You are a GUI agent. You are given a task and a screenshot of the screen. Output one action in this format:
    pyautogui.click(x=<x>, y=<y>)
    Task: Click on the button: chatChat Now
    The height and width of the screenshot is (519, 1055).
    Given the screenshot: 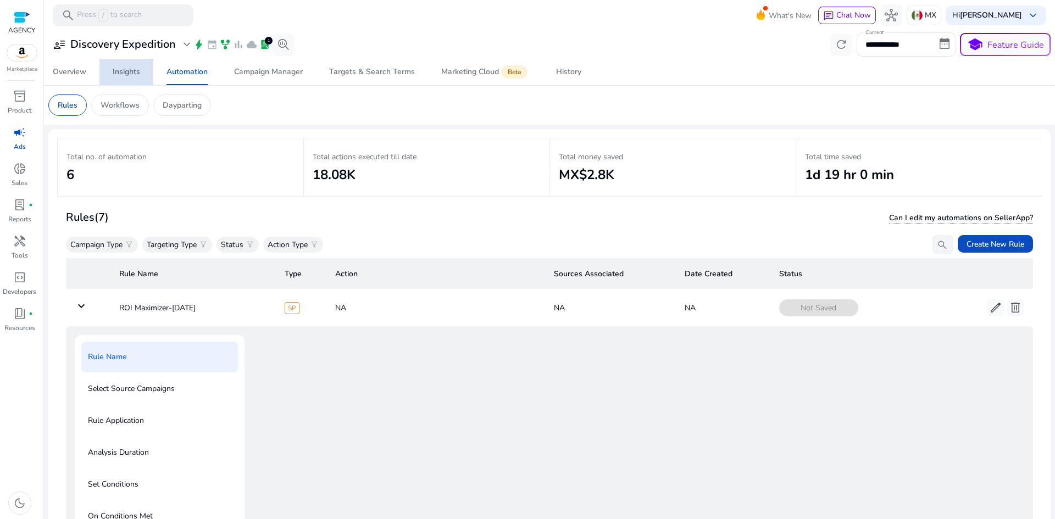 What is the action you would take?
    pyautogui.click(x=847, y=15)
    